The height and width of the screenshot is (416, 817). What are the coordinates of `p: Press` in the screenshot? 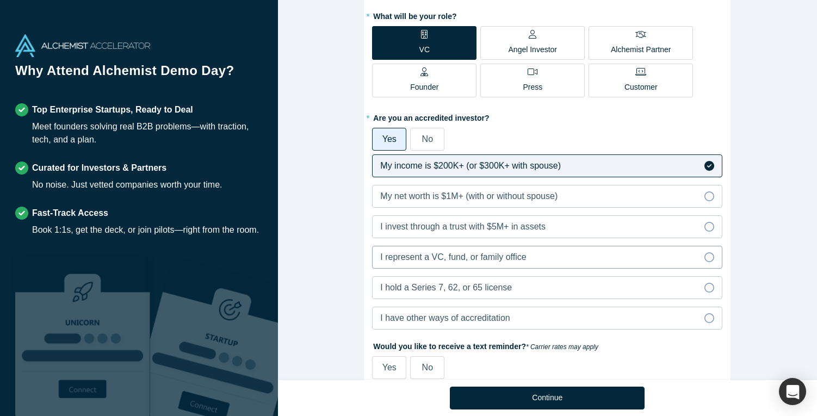 It's located at (533, 87).